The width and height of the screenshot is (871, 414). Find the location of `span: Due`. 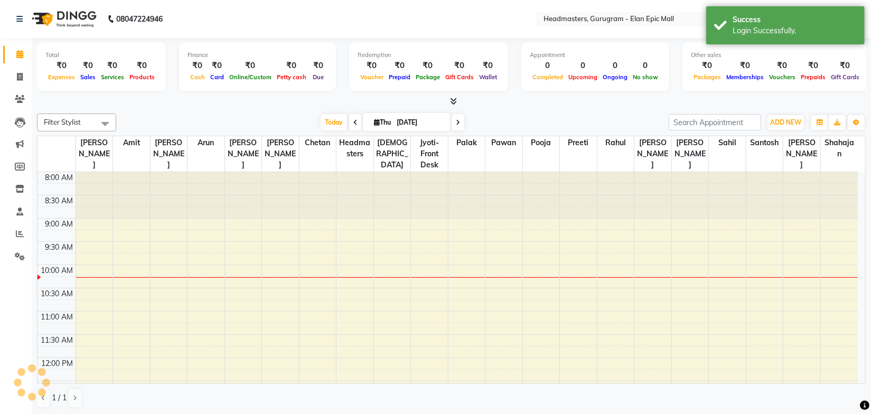

span: Due is located at coordinates (318, 77).